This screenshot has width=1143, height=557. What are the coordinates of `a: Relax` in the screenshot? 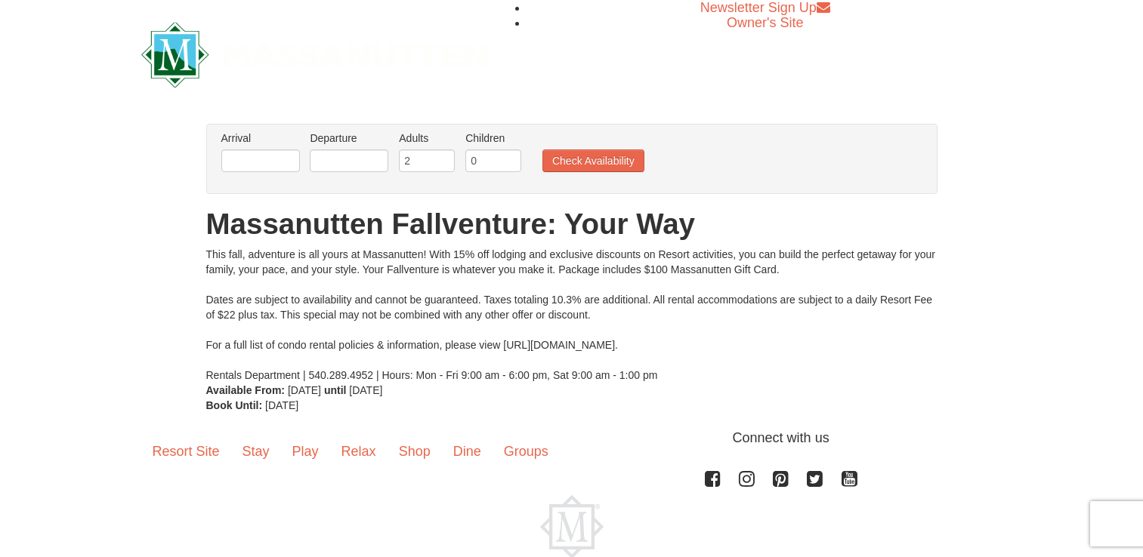 It's located at (359, 452).